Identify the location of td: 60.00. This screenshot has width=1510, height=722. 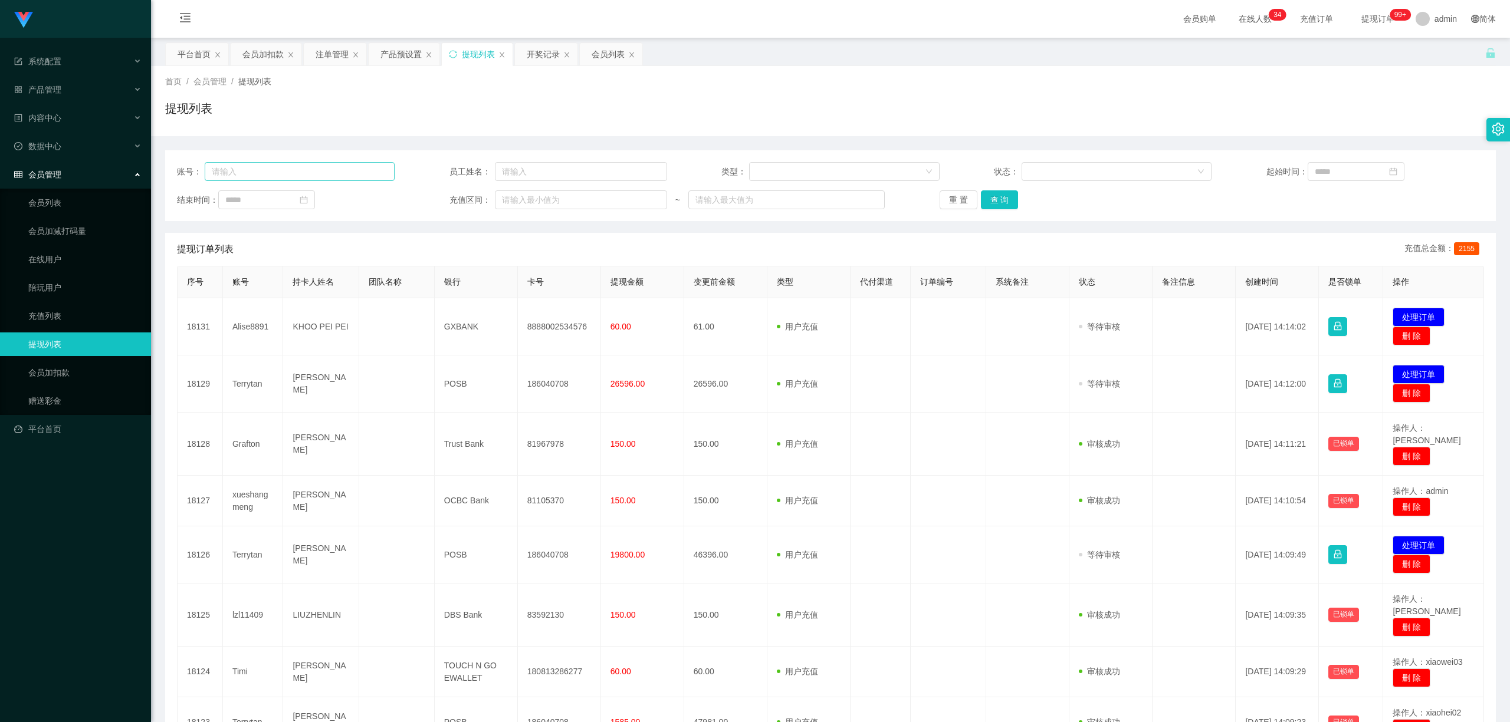
(725, 672).